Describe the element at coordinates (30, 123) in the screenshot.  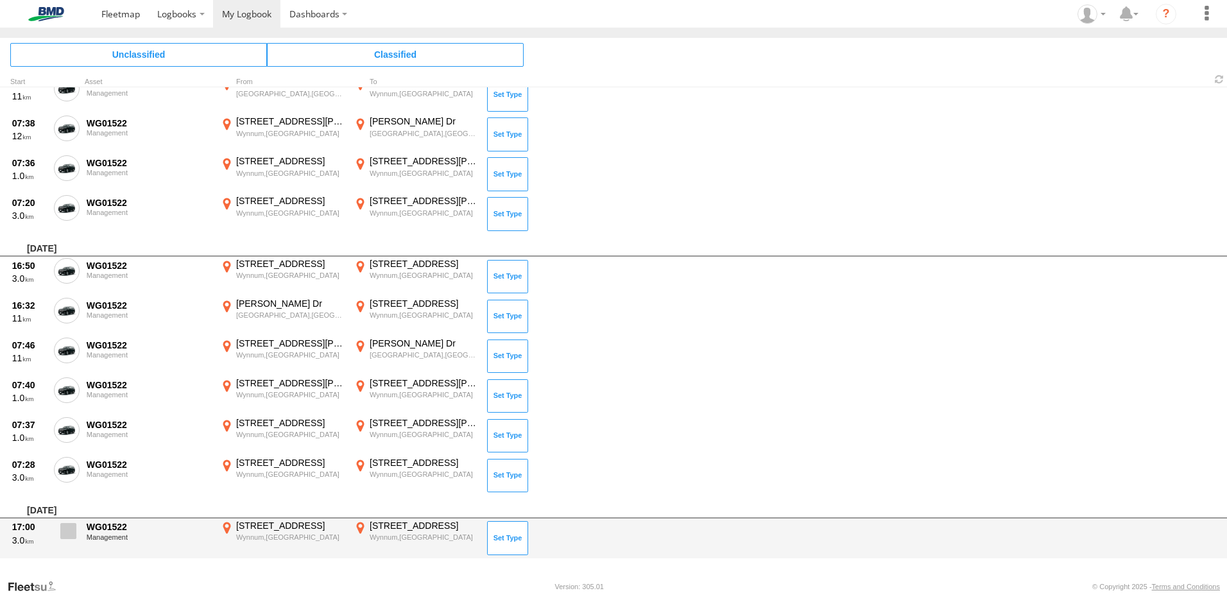
I see `div: 07:38` at that location.